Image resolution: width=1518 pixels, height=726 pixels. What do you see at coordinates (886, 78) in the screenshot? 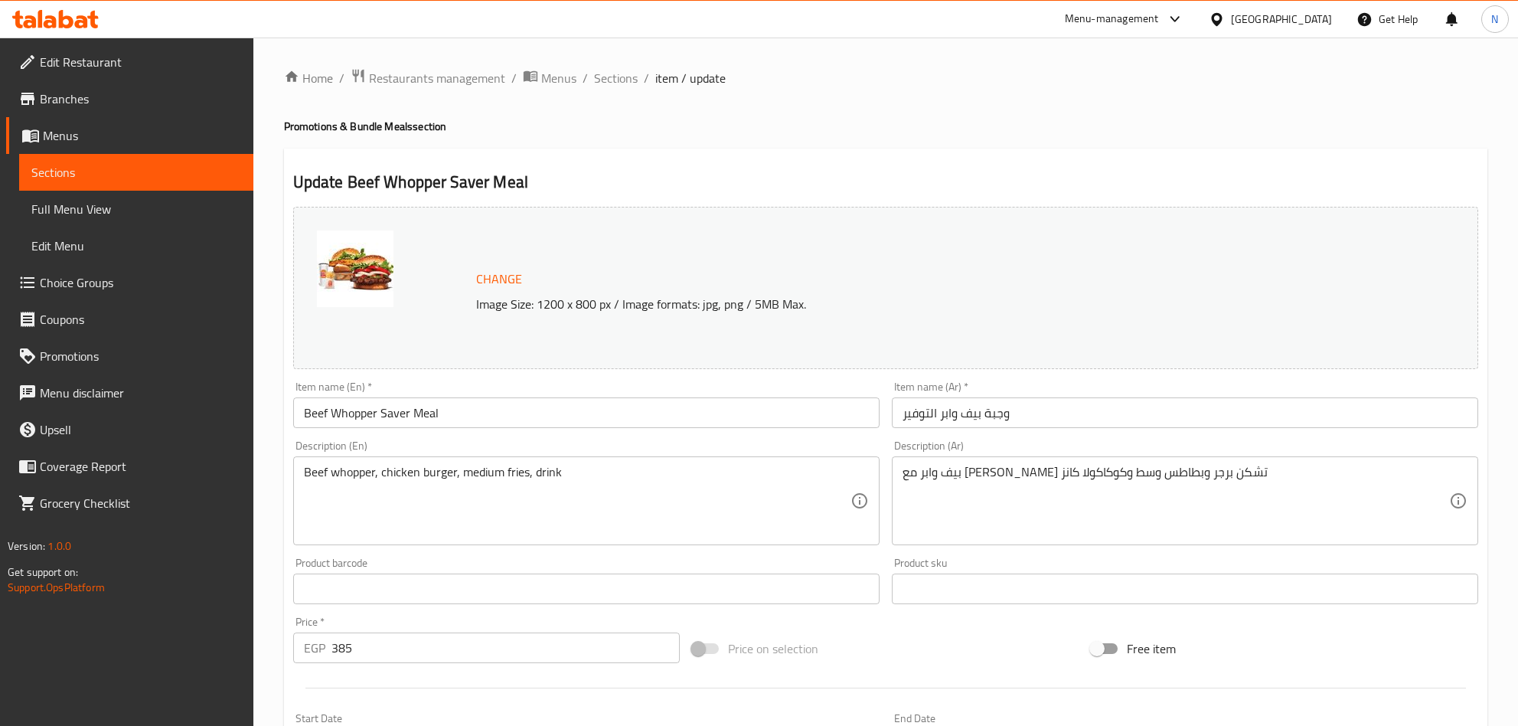
I see `nav: breadcrumb` at bounding box center [886, 78].